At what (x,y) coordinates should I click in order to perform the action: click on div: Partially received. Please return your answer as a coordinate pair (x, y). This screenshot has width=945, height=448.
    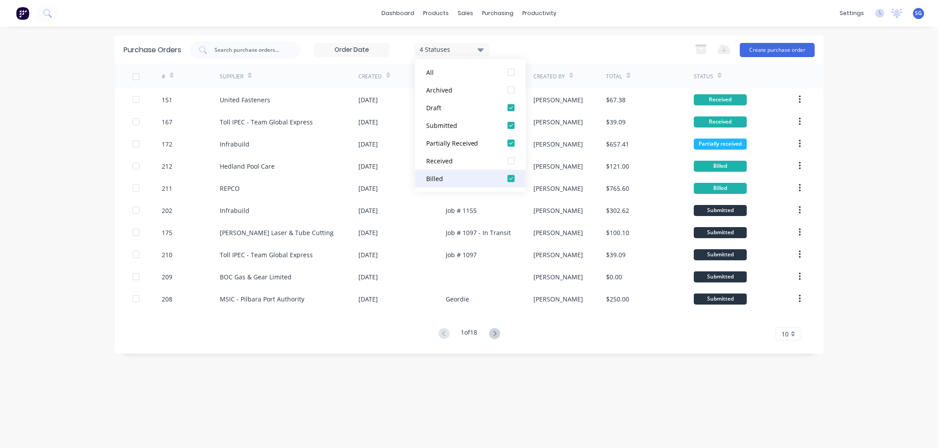
    Looking at the image, I should click on (720, 144).